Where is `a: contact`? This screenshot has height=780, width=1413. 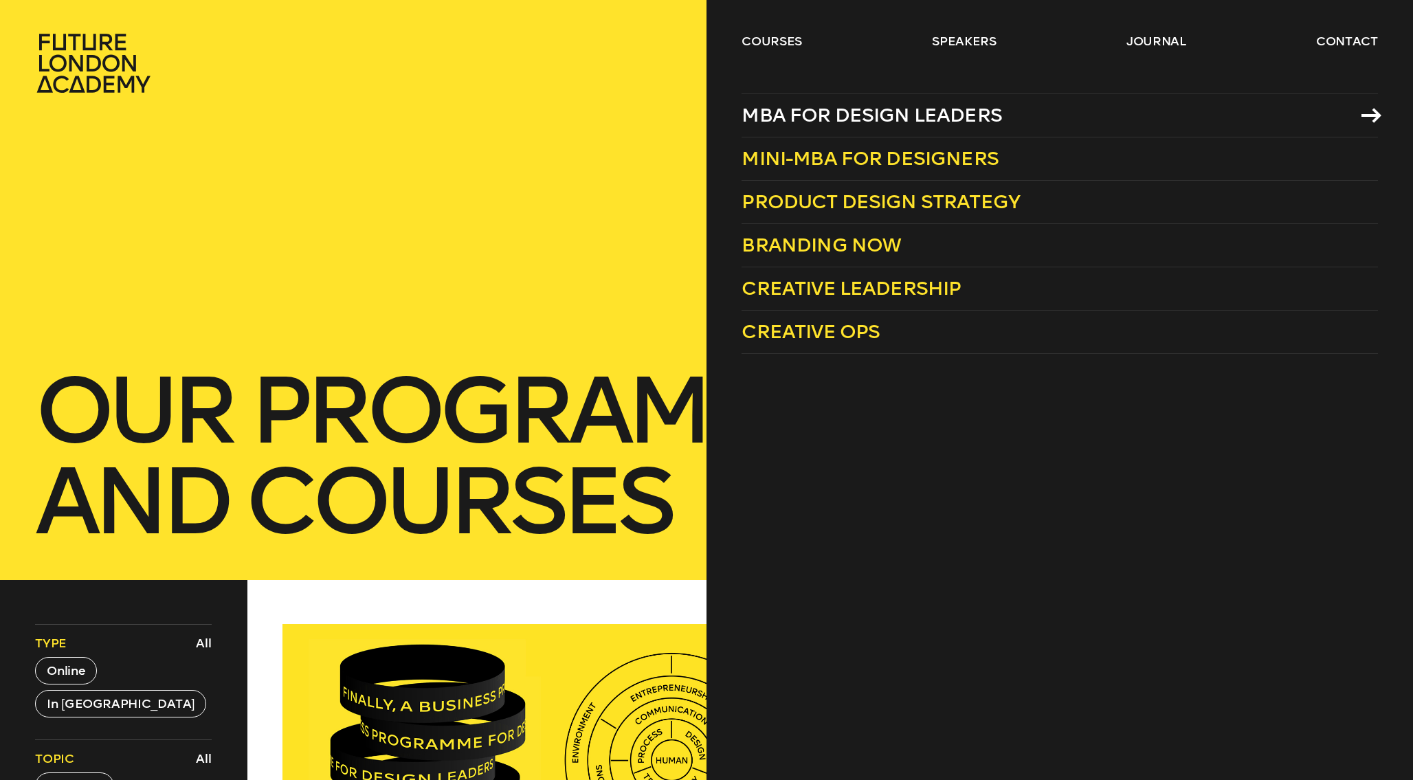 a: contact is located at coordinates (1347, 41).